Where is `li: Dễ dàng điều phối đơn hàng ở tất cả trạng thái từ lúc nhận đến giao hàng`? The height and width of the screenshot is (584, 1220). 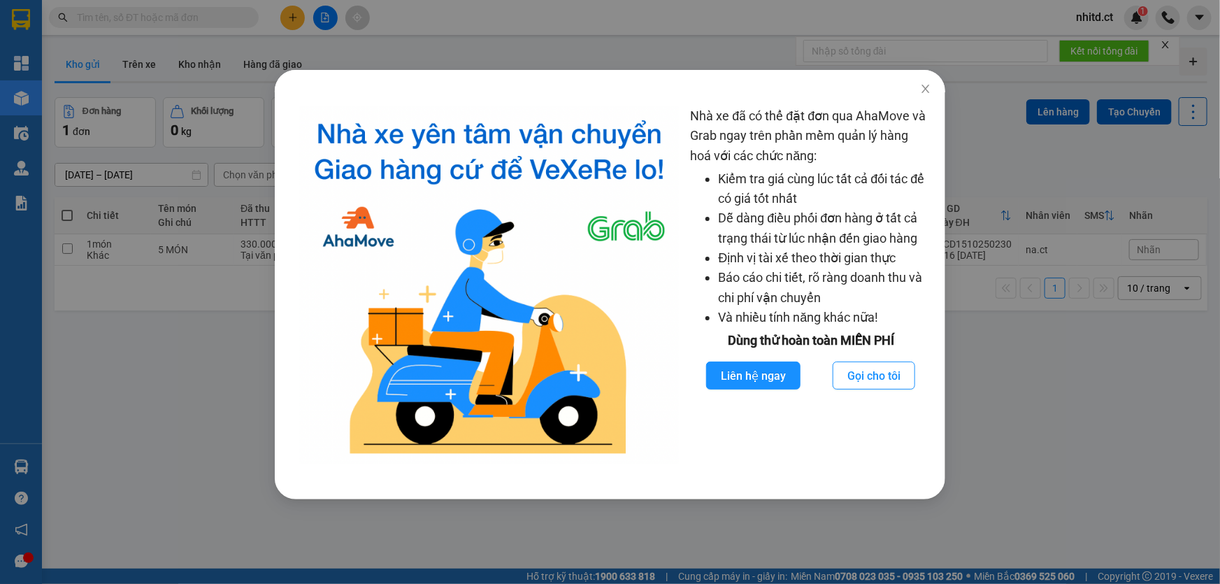
li: Dễ dàng điều phối đơn hàng ở tất cả trạng thái từ lúc nhận đến giao hàng is located at coordinates (825, 228).